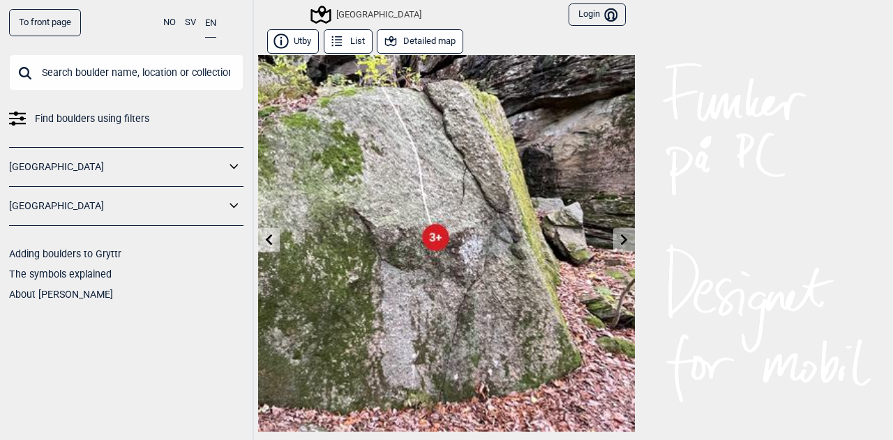 The height and width of the screenshot is (440, 893). I want to click on button: NO, so click(170, 22).